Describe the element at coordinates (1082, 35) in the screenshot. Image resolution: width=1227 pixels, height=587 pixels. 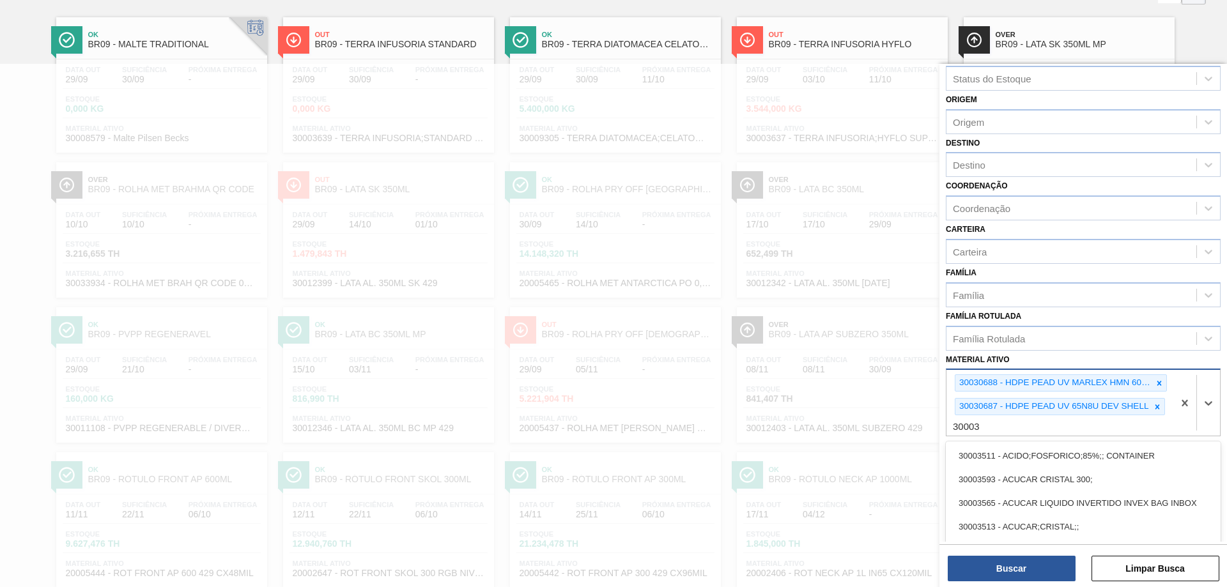
I see `span: Over` at that location.